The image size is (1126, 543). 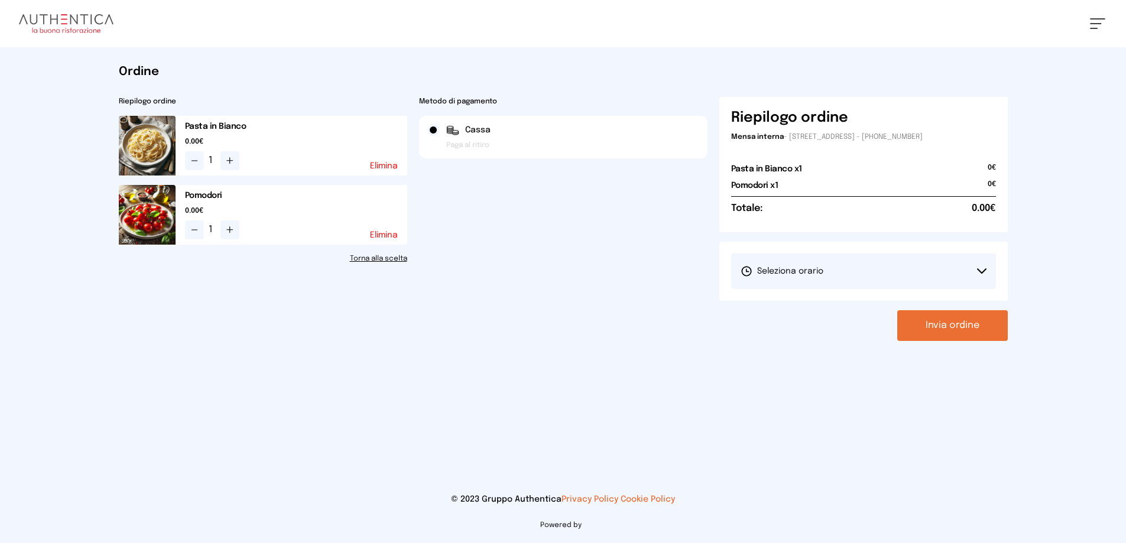 What do you see at coordinates (648, 499) in the screenshot?
I see `a: Cookie Policy` at bounding box center [648, 499].